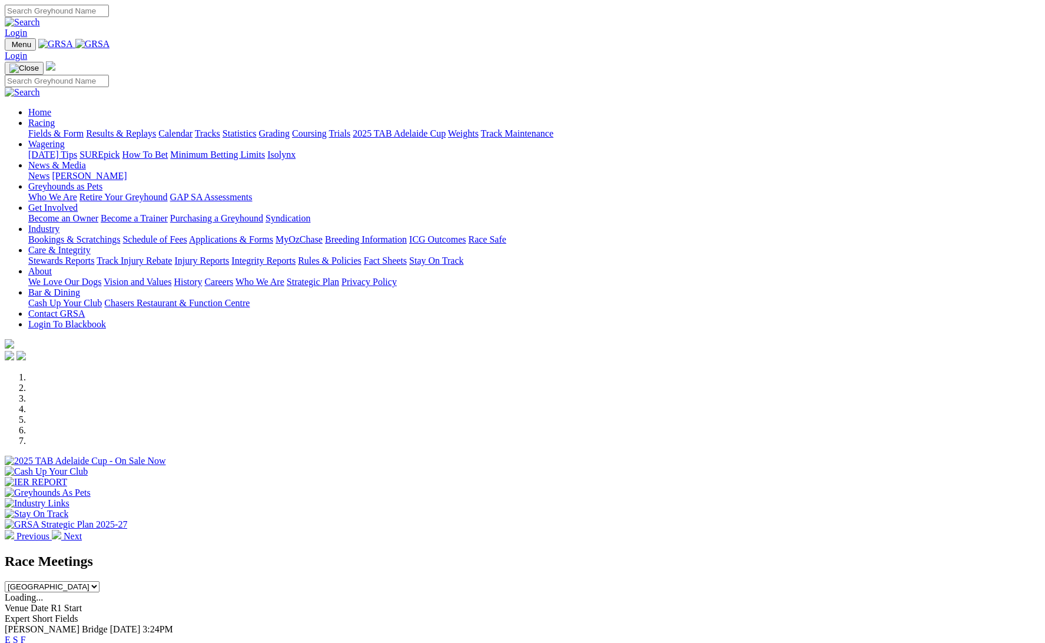 Image resolution: width=1045 pixels, height=643 pixels. I want to click on a: Applications & Forms, so click(231, 239).